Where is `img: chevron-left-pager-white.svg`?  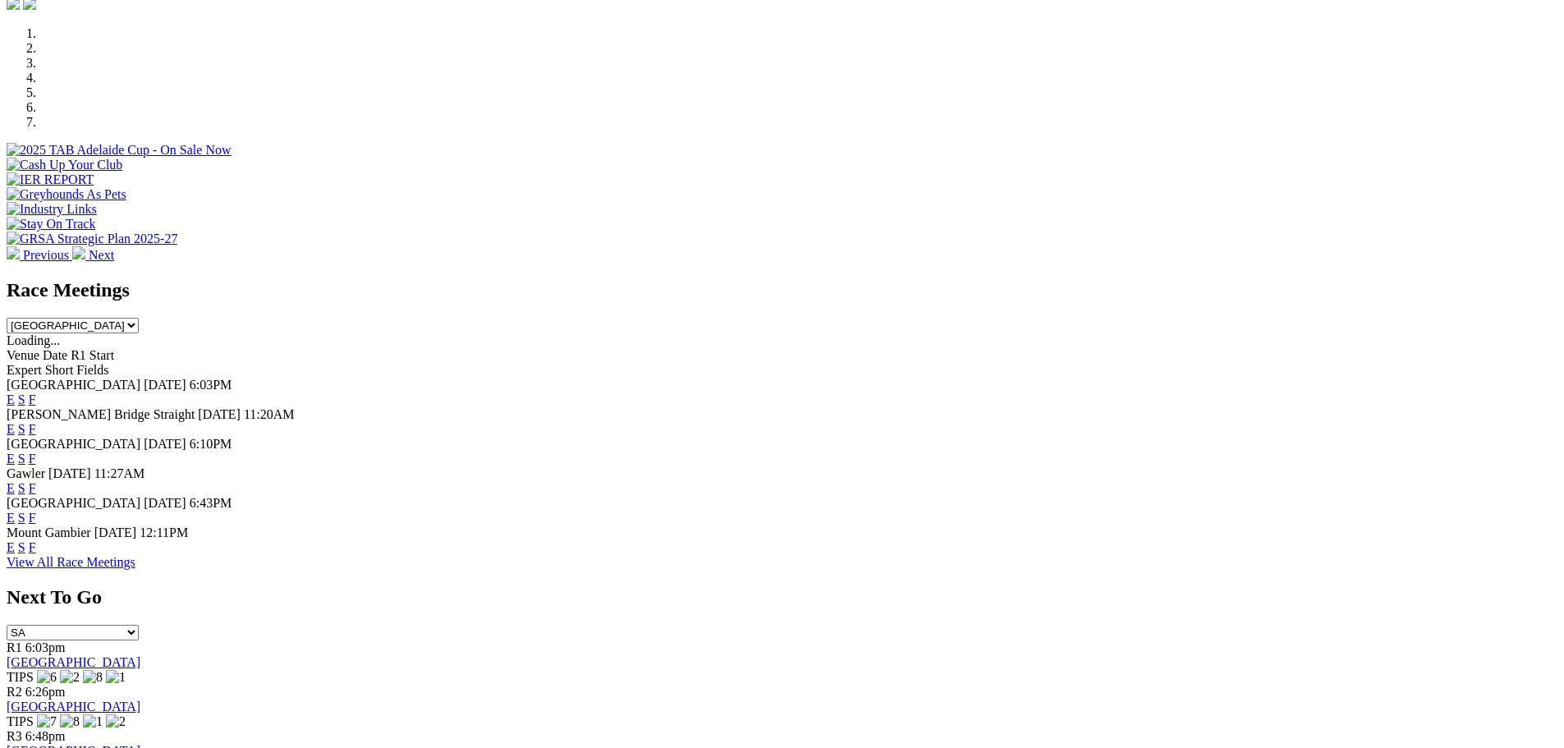
img: chevron-left-pager-white.svg is located at coordinates (13, 253).